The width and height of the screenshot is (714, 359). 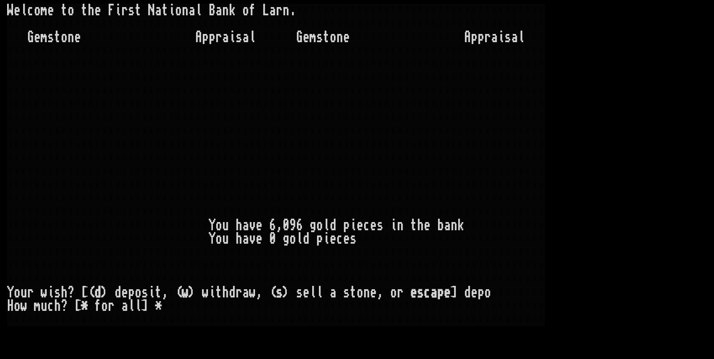 What do you see at coordinates (313, 225) in the screenshot?
I see `div: g` at bounding box center [313, 225].